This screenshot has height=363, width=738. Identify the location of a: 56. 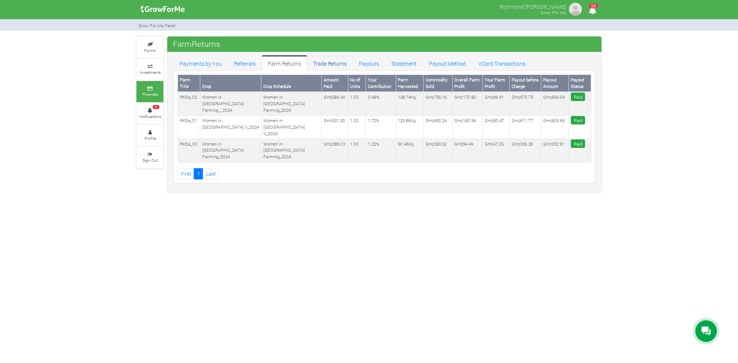
(592, 11).